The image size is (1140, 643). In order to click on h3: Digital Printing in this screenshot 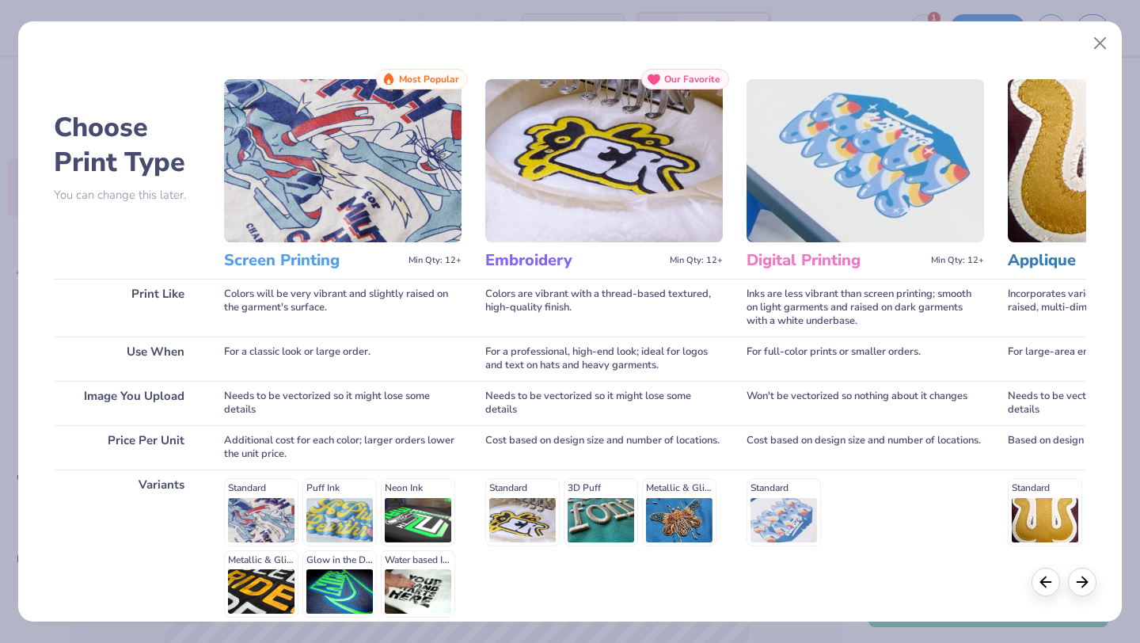, I will do `click(835, 261)`.